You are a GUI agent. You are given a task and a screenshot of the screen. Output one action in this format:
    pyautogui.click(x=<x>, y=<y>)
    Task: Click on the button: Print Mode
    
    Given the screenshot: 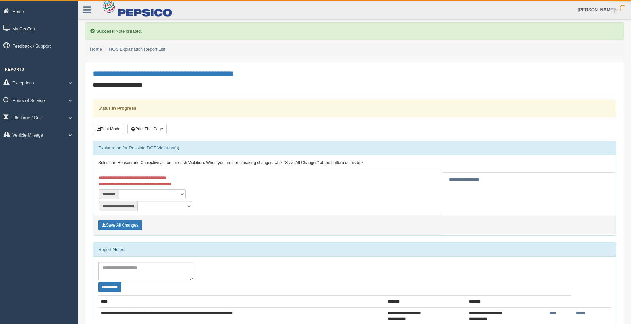 What is the action you would take?
    pyautogui.click(x=108, y=129)
    